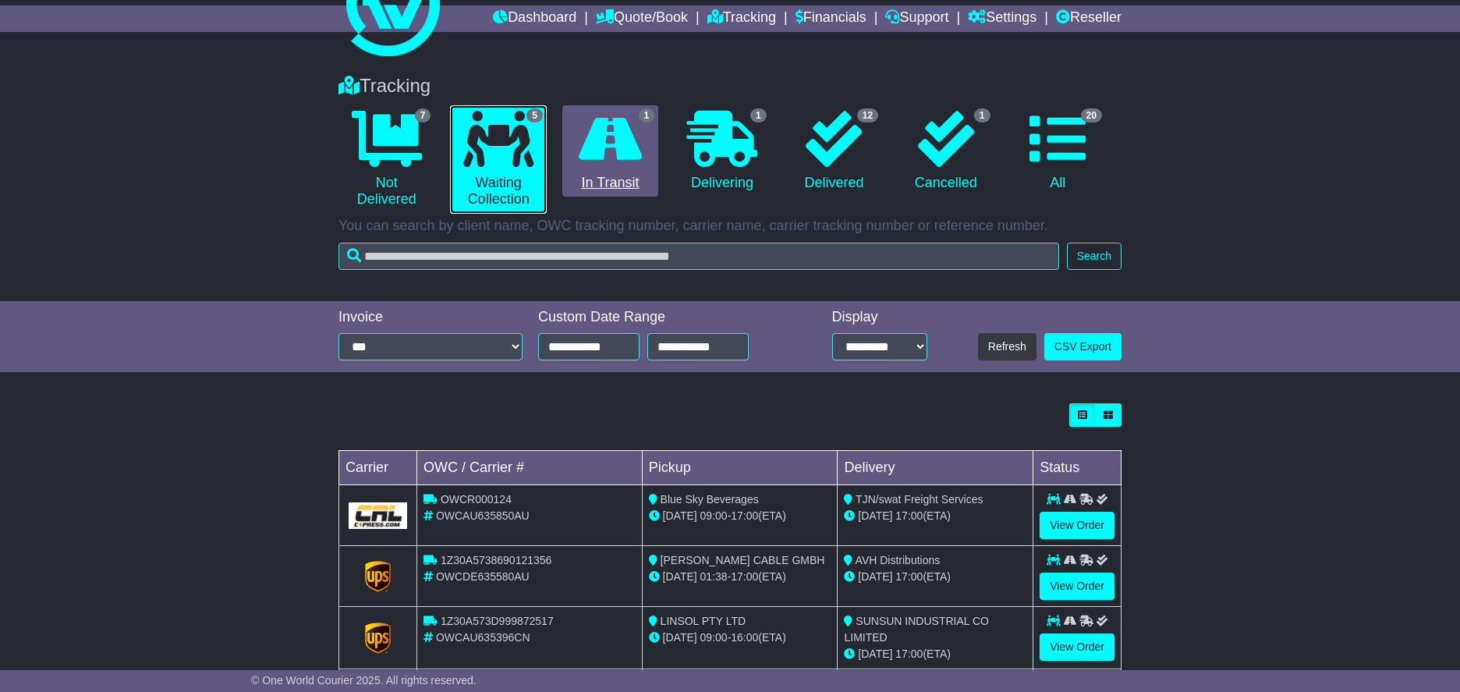  I want to click on a: Support, so click(916, 19).